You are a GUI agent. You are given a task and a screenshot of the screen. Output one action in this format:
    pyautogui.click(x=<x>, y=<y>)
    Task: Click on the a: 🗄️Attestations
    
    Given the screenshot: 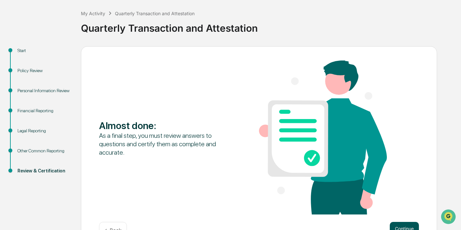 What is the action you would take?
    pyautogui.click(x=63, y=85)
    